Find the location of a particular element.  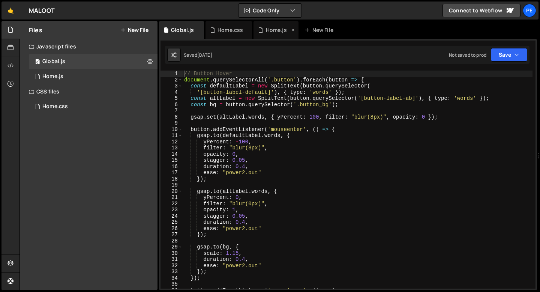

div: 26 is located at coordinates (171, 228).